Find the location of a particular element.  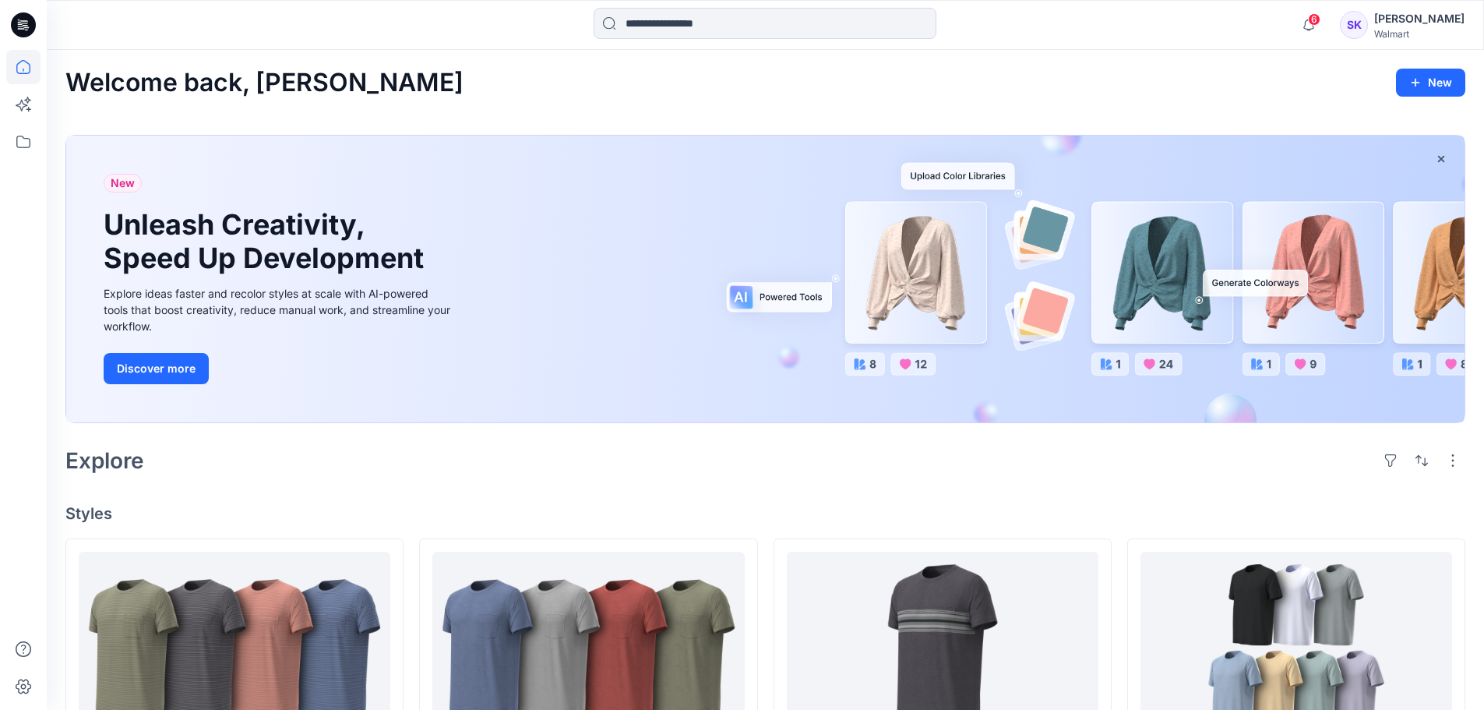

button: New is located at coordinates (1430, 83).